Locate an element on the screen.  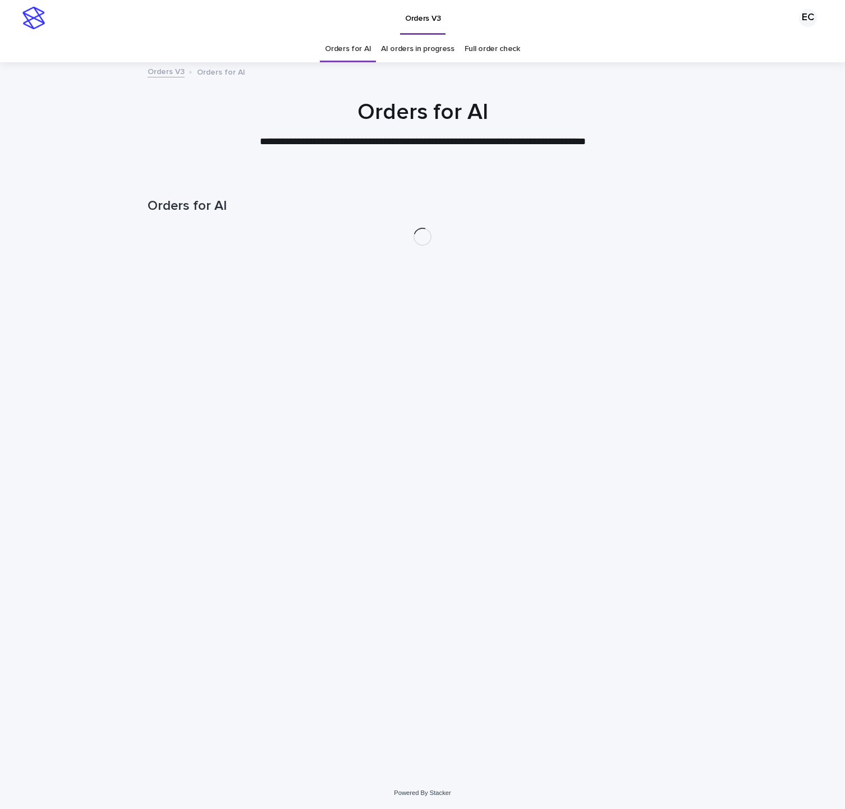
a: Powered By Stacker is located at coordinates (422, 793).